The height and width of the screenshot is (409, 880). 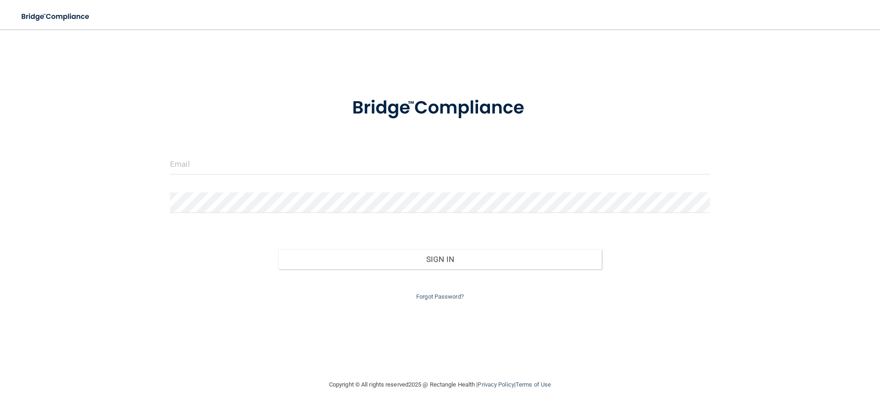 I want to click on div: Copyright © All rights reserved 2025 @ Rectangle Health | |, so click(x=440, y=385).